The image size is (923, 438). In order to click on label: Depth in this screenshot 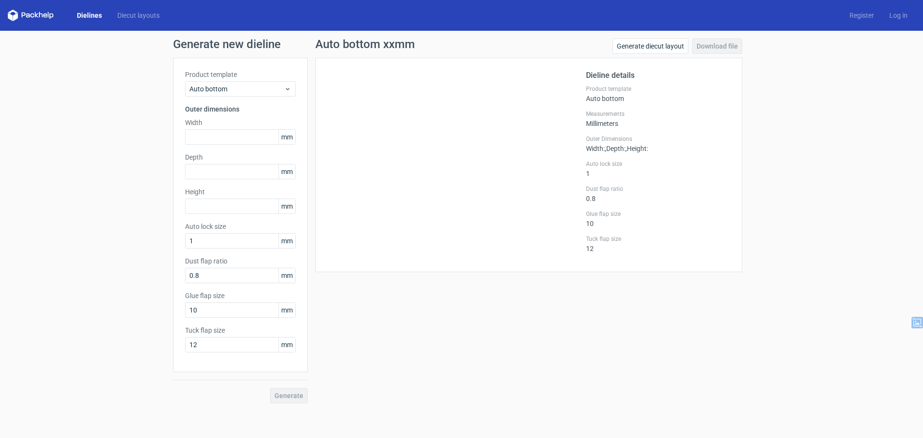, I will do `click(240, 157)`.